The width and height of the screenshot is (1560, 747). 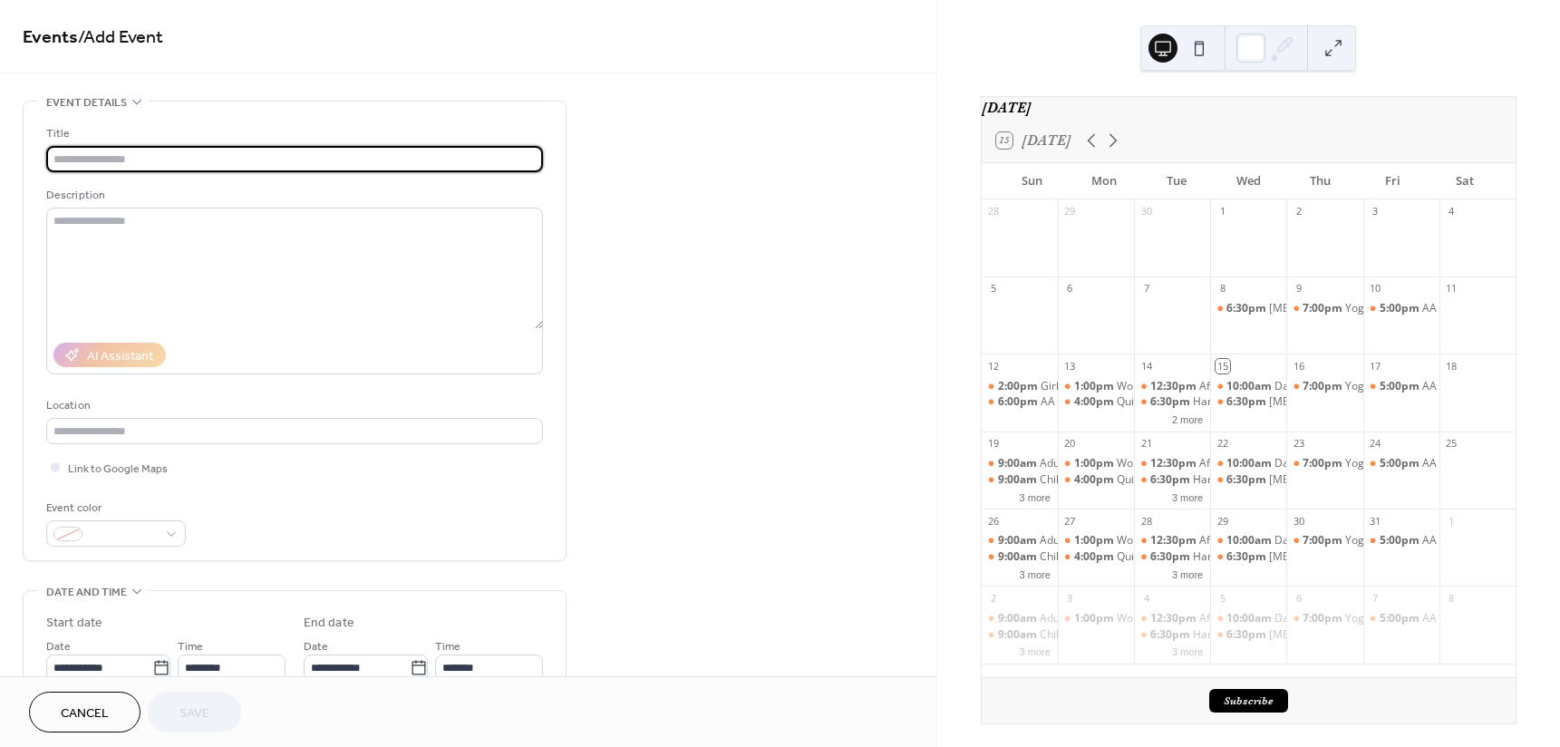 What do you see at coordinates (1019, 402) in the screenshot?
I see `span: 6:00pm` at bounding box center [1019, 402].